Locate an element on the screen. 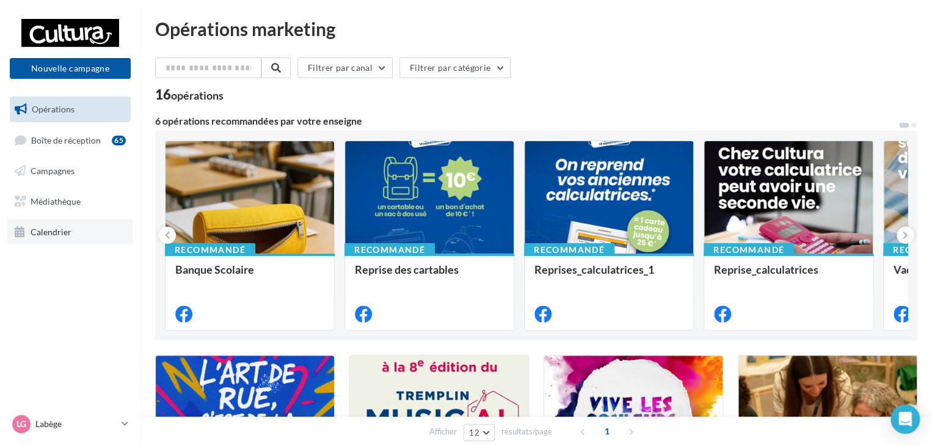  span: Calendrier is located at coordinates (51, 231).